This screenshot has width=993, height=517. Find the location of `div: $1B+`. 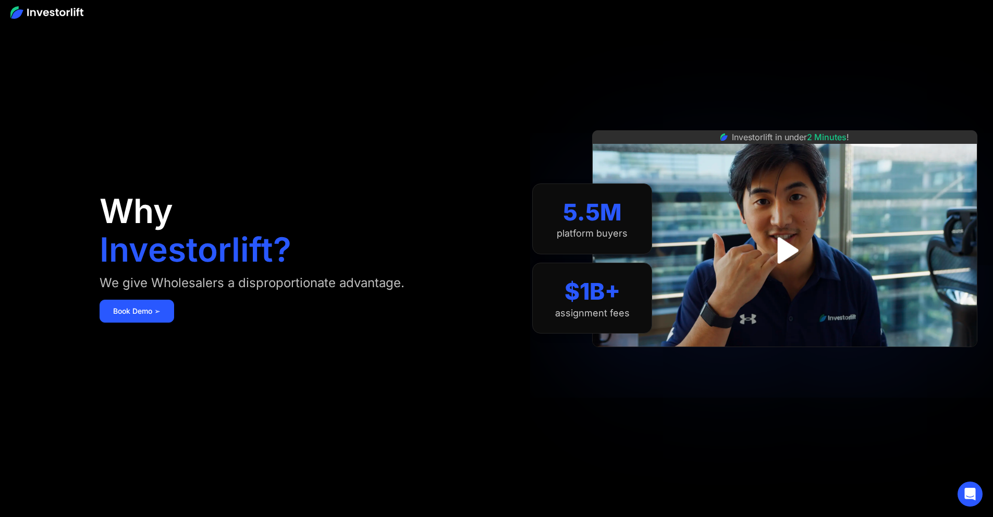

div: $1B+ is located at coordinates (592, 291).